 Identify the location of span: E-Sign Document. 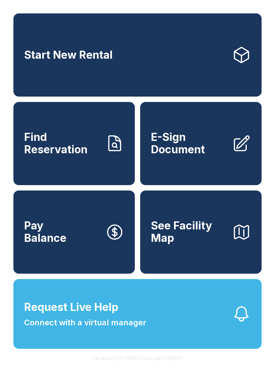
(189, 143).